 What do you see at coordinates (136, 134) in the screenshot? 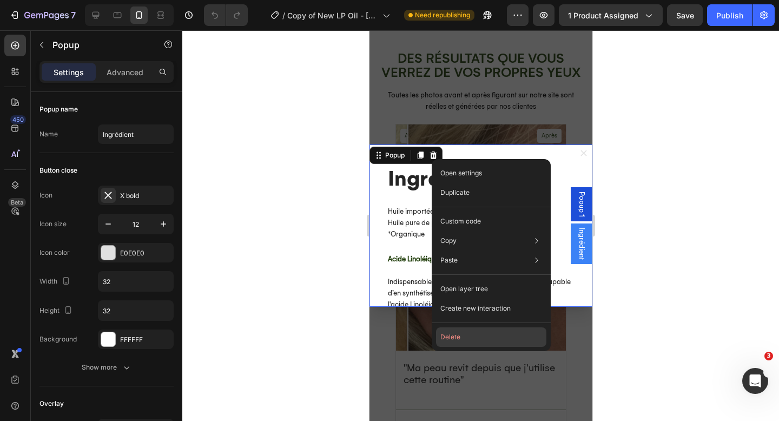
I see `input: E.g. New popup` at bounding box center [136, 134].